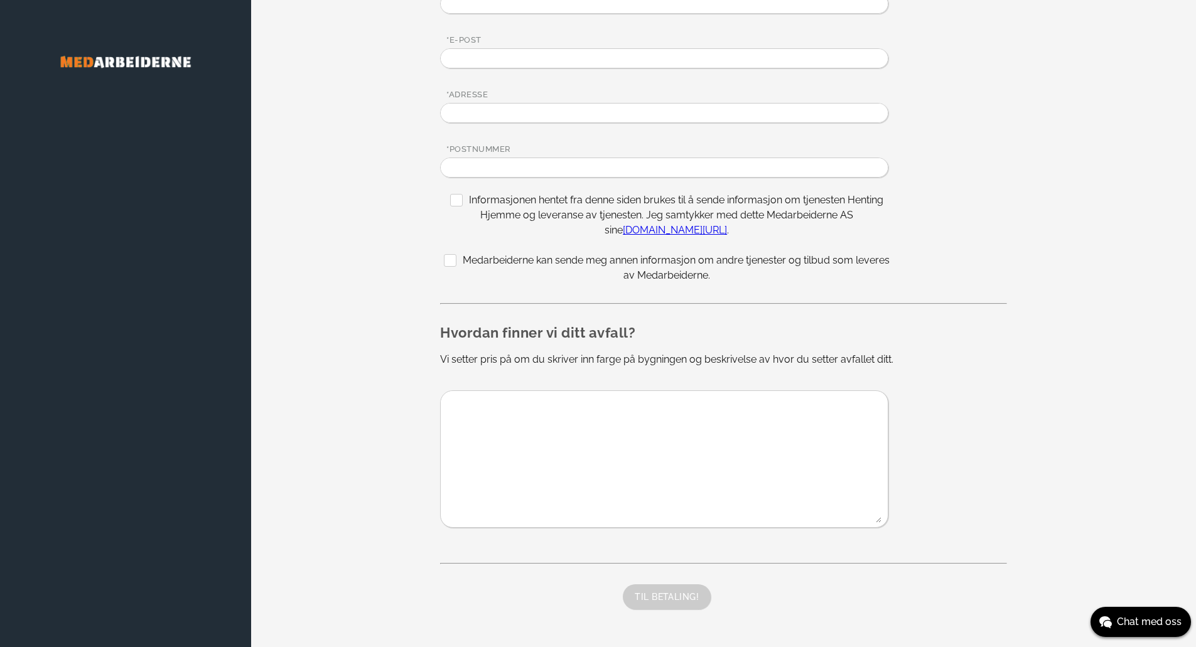 This screenshot has height=647, width=1196. Describe the element at coordinates (537, 333) in the screenshot. I see `span: Hvordan finner vi ditt avfall?` at that location.